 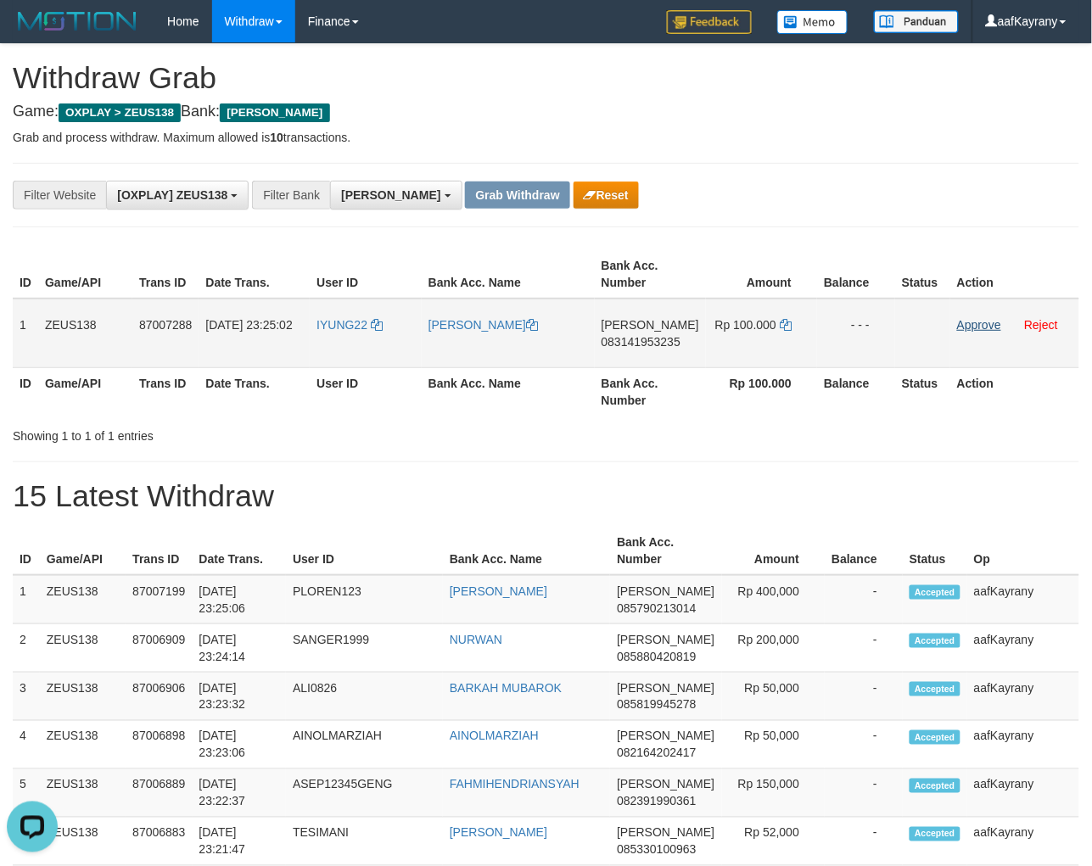 What do you see at coordinates (26, 648) in the screenshot?
I see `td: 2` at bounding box center [26, 648].